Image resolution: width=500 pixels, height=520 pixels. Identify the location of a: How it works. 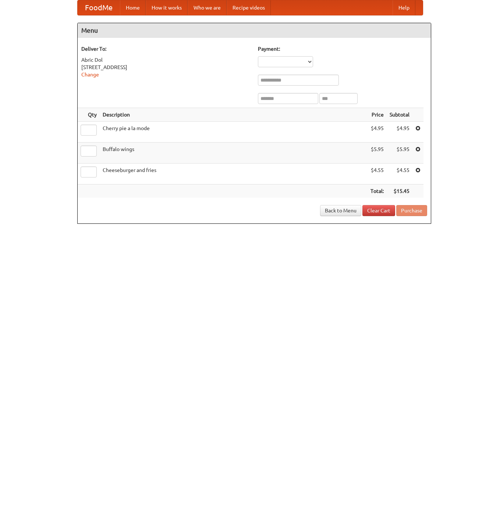
(167, 8).